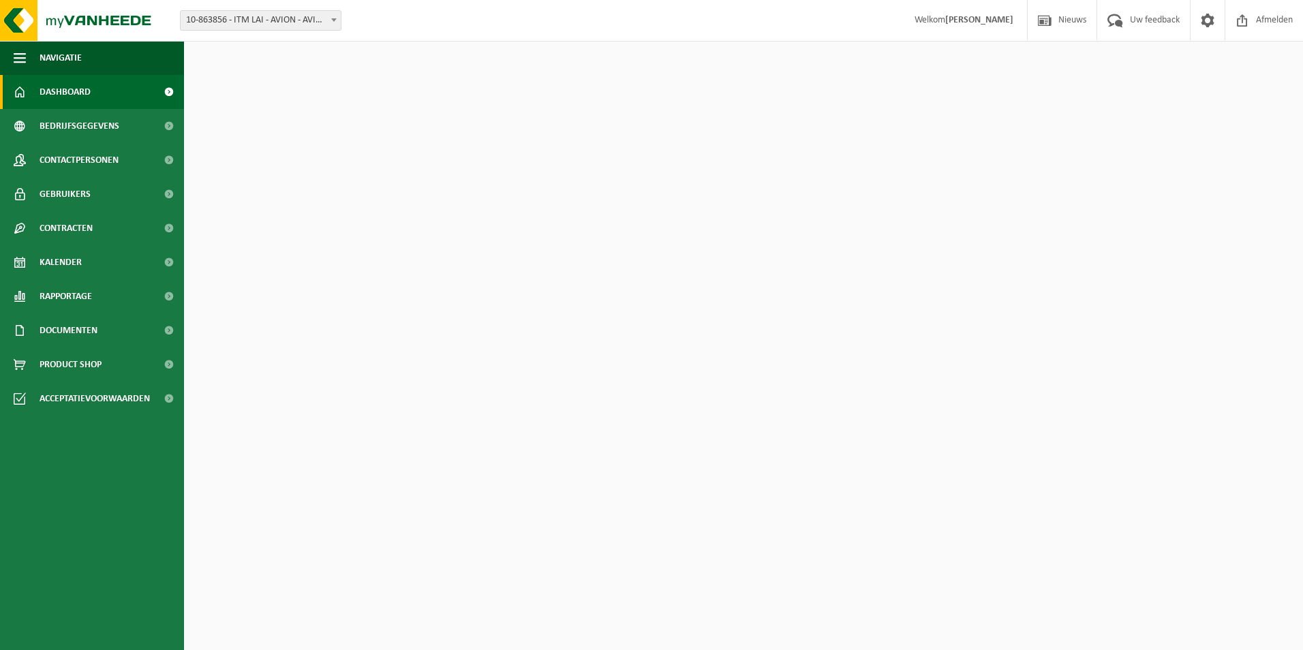 The height and width of the screenshot is (650, 1303). I want to click on span: Rapportage, so click(65, 296).